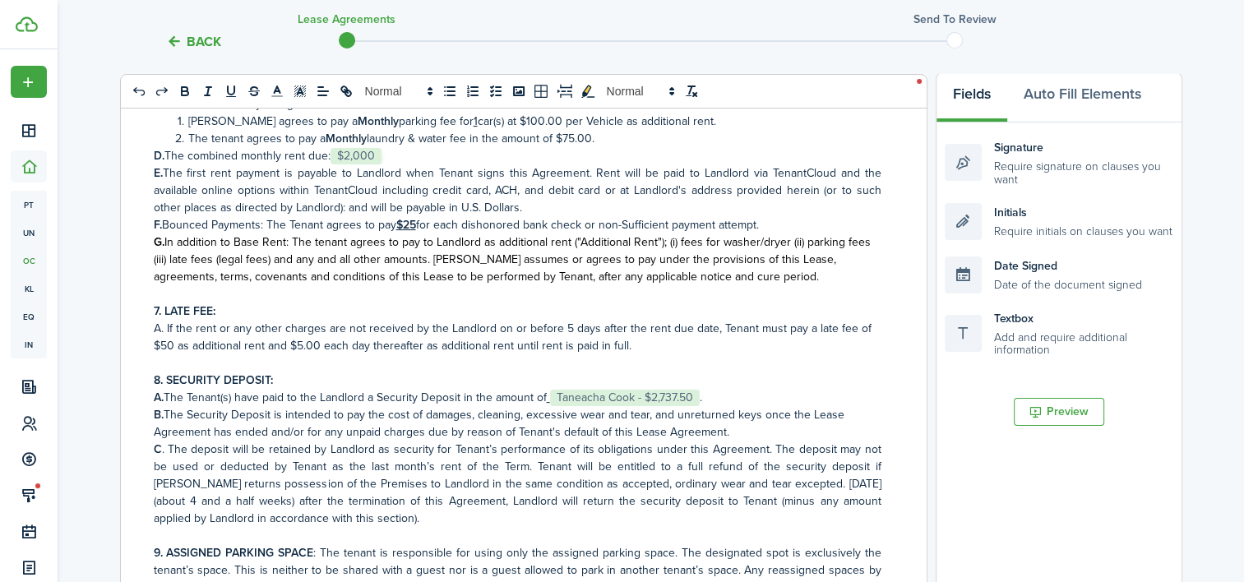  What do you see at coordinates (208, 91) in the screenshot?
I see `button: italic` at bounding box center [208, 91].